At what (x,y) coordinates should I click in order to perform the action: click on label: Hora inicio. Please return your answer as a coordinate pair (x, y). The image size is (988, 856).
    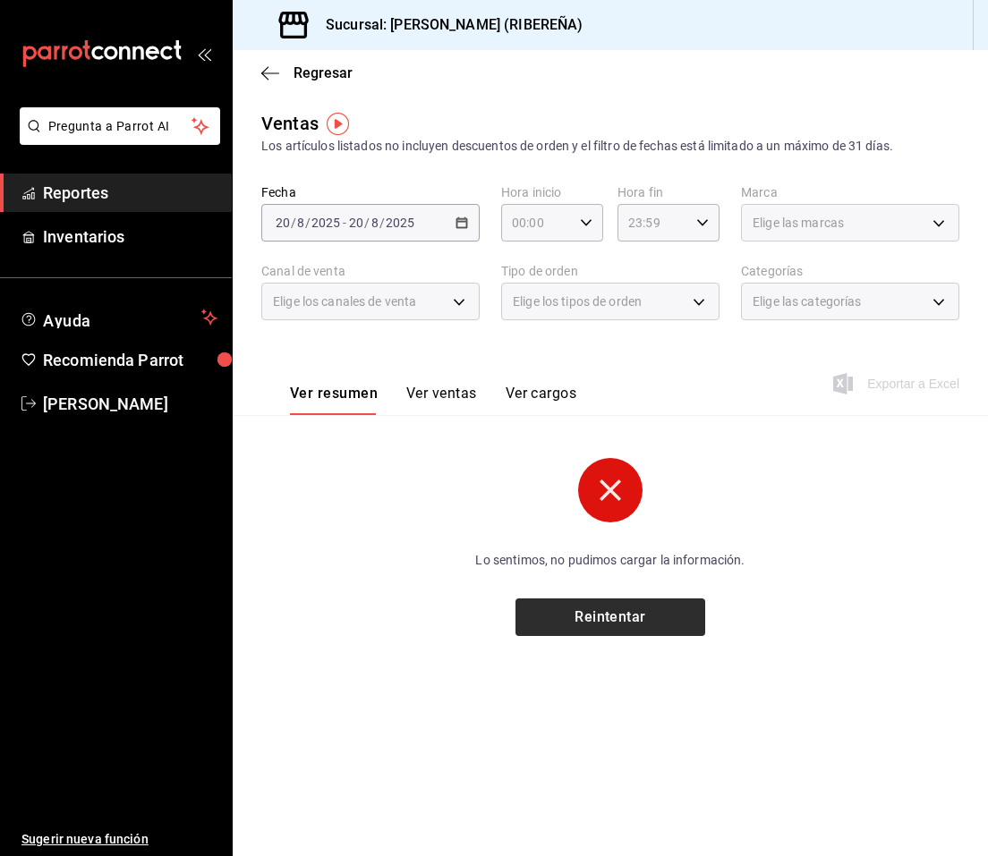
    Looking at the image, I should click on (552, 192).